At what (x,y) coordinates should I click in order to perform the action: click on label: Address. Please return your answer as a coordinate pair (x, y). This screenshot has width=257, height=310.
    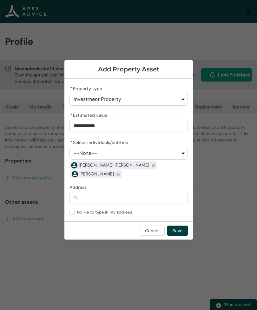
    Looking at the image, I should click on (79, 186).